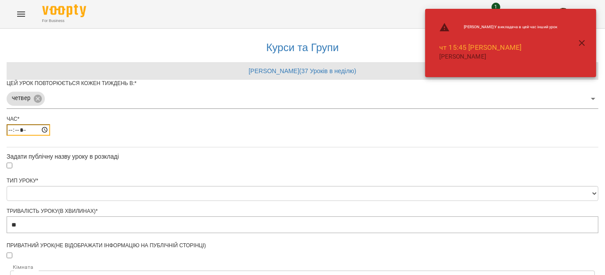 Image resolution: width=605 pixels, height=275 pixels. Describe the element at coordinates (64, 11) in the screenshot. I see `img: Voopty Logo` at that location.